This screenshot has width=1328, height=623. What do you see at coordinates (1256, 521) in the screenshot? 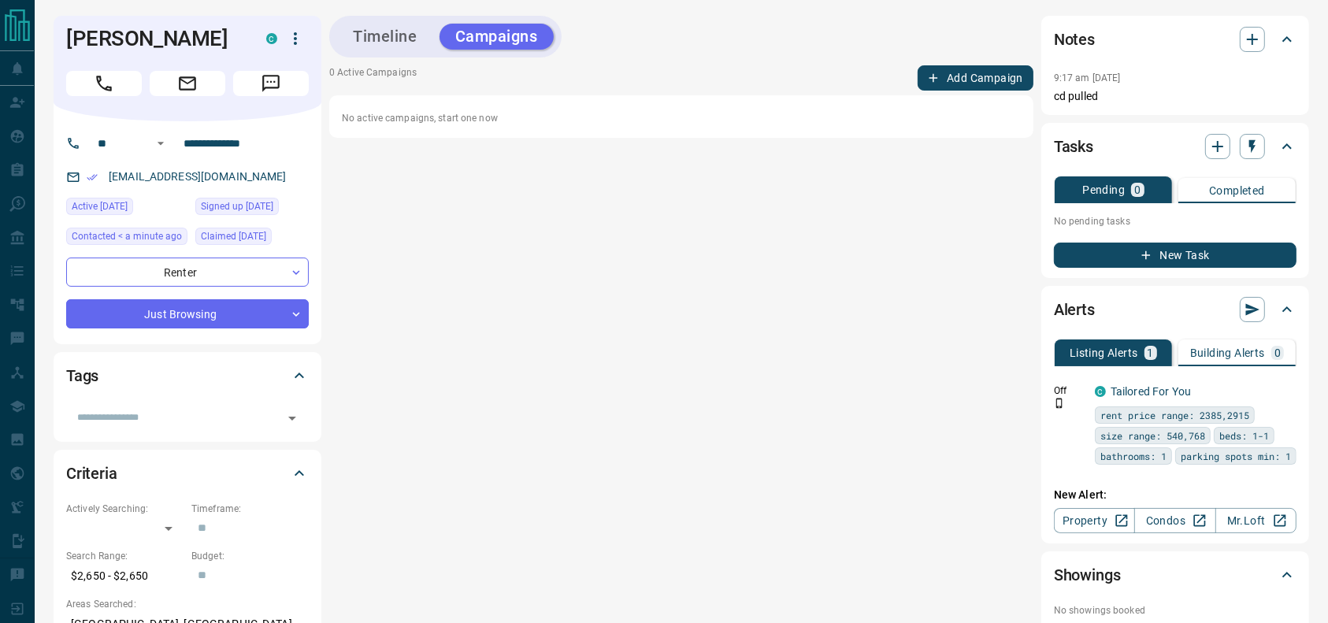
I see `a: Mr.Loft` at bounding box center [1256, 521].